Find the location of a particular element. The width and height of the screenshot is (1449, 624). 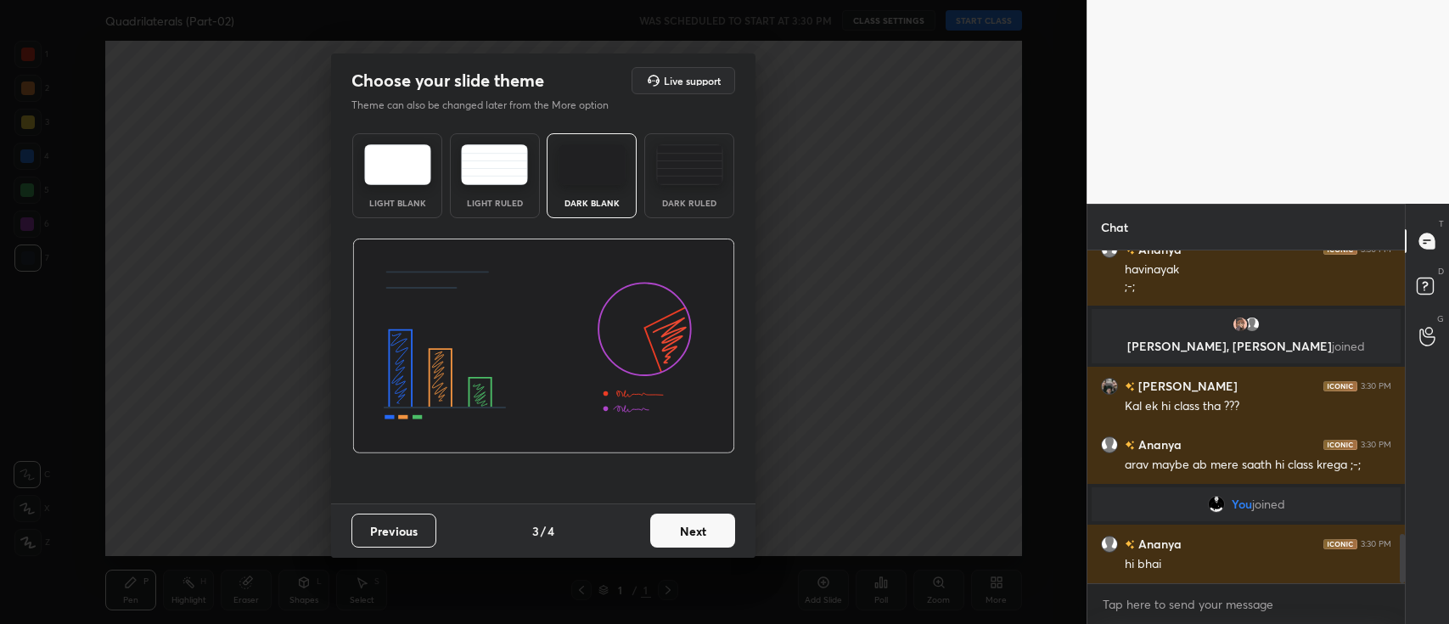

img: lightTheme.e5ed3b09.svg is located at coordinates (397, 165).